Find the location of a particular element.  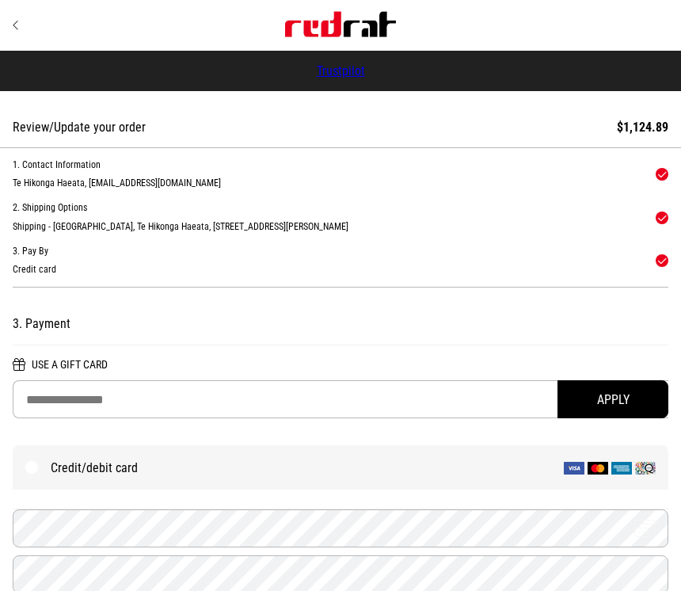

img: Mastercard is located at coordinates (598, 468).